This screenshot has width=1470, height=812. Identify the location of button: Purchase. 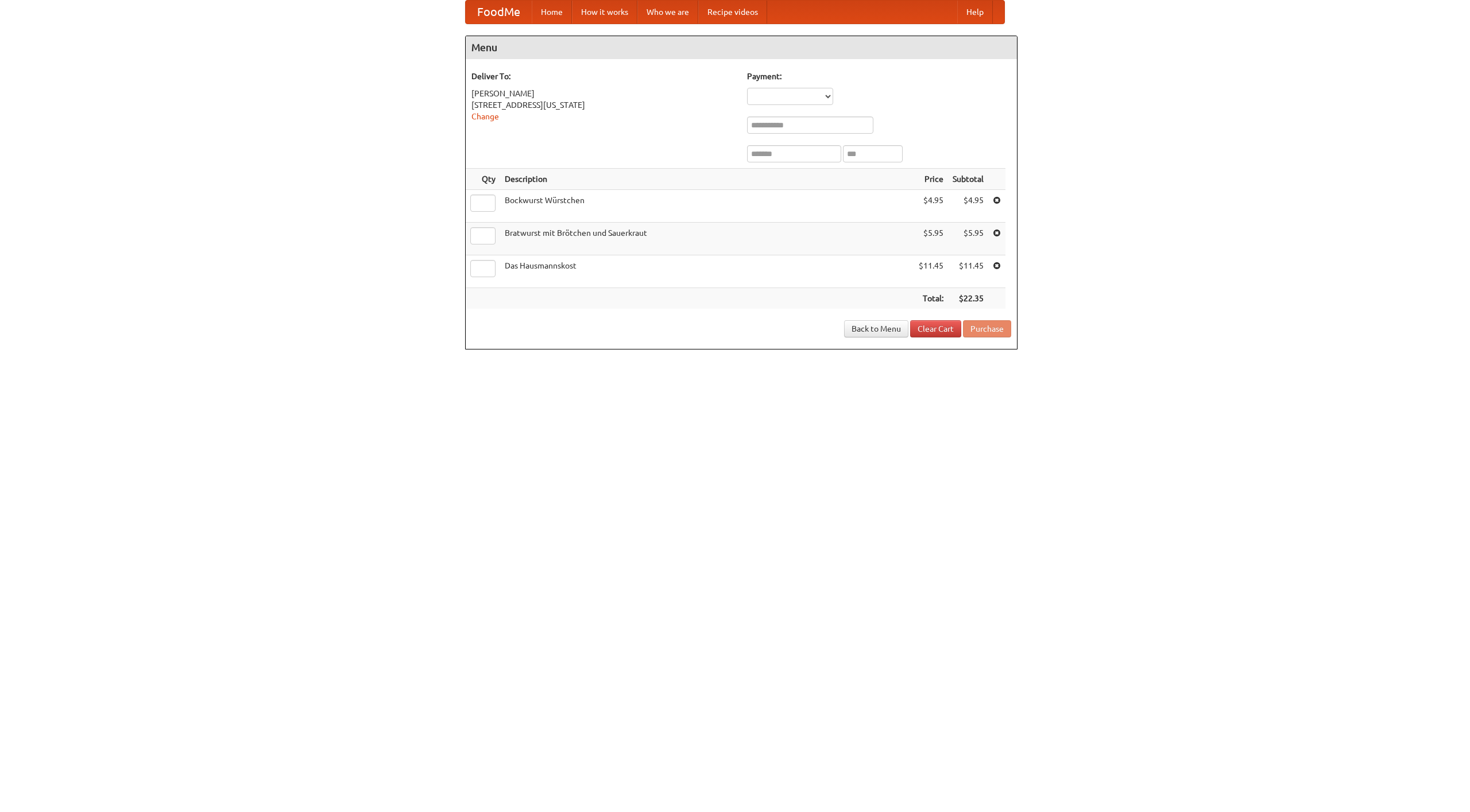
(987, 329).